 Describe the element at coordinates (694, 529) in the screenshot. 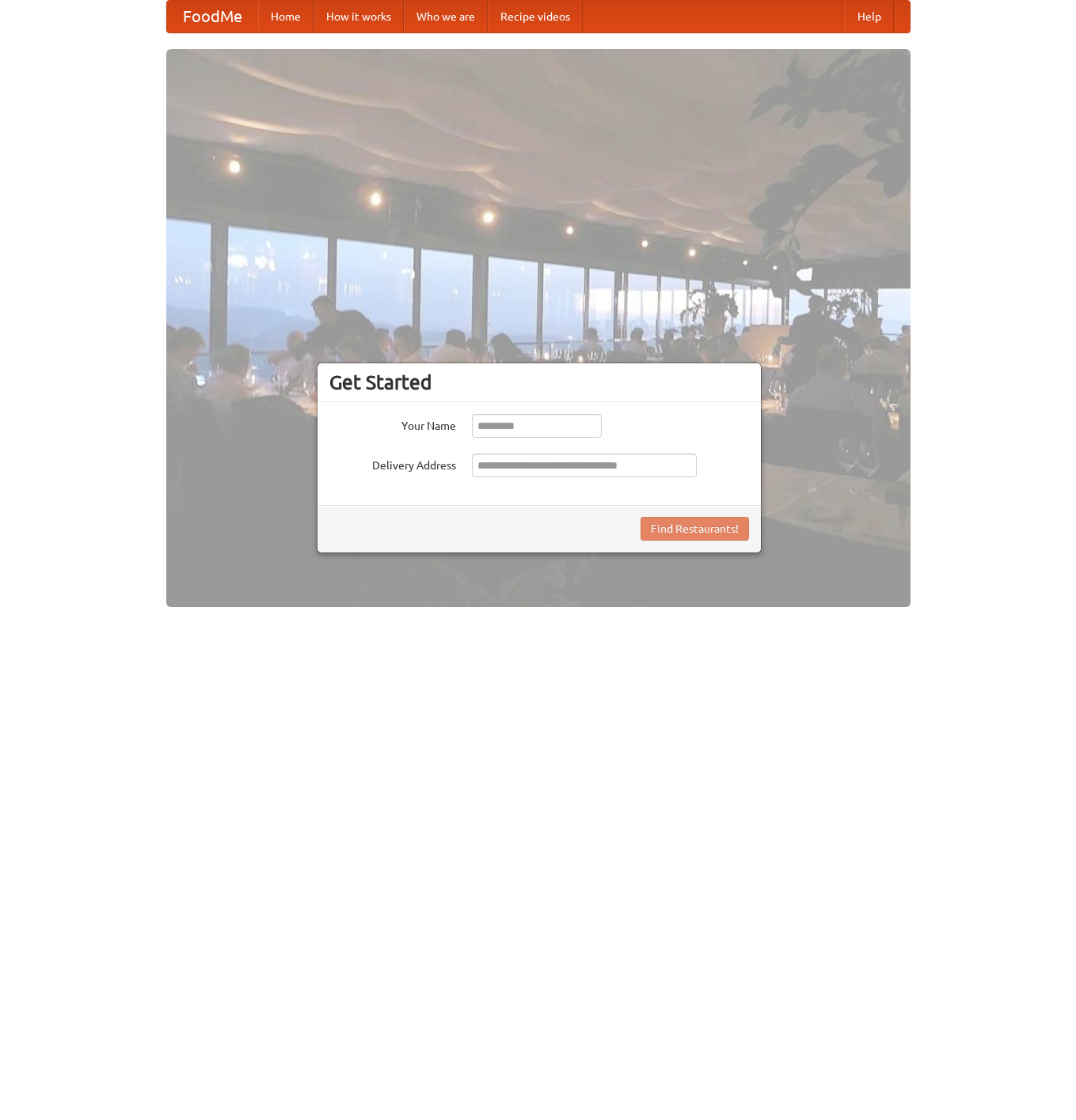

I see `button: Find Restaurants!` at that location.